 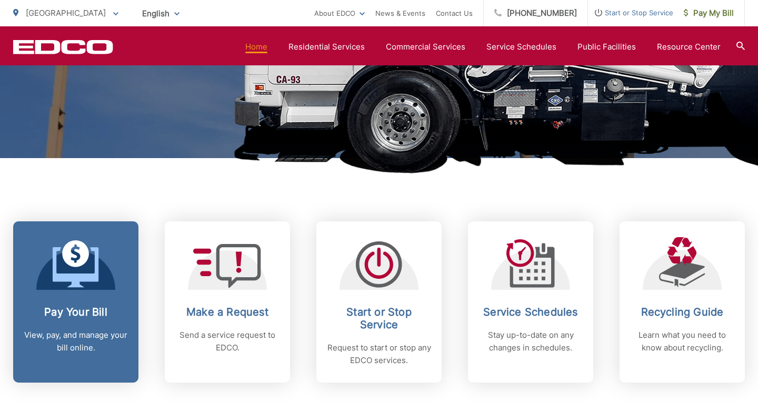 What do you see at coordinates (379, 318) in the screenshot?
I see `h2: Start or Stop Service` at bounding box center [379, 318].